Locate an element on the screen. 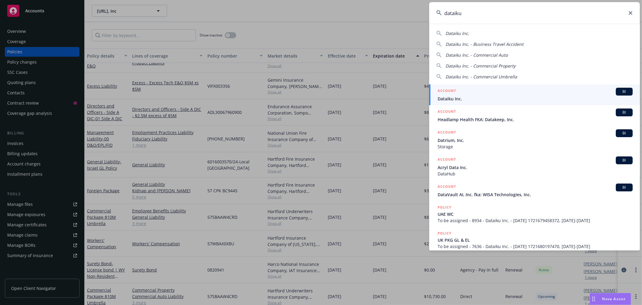 Image resolution: width=642 pixels, height=305 pixels. button: Nova Assist is located at coordinates (610, 299).